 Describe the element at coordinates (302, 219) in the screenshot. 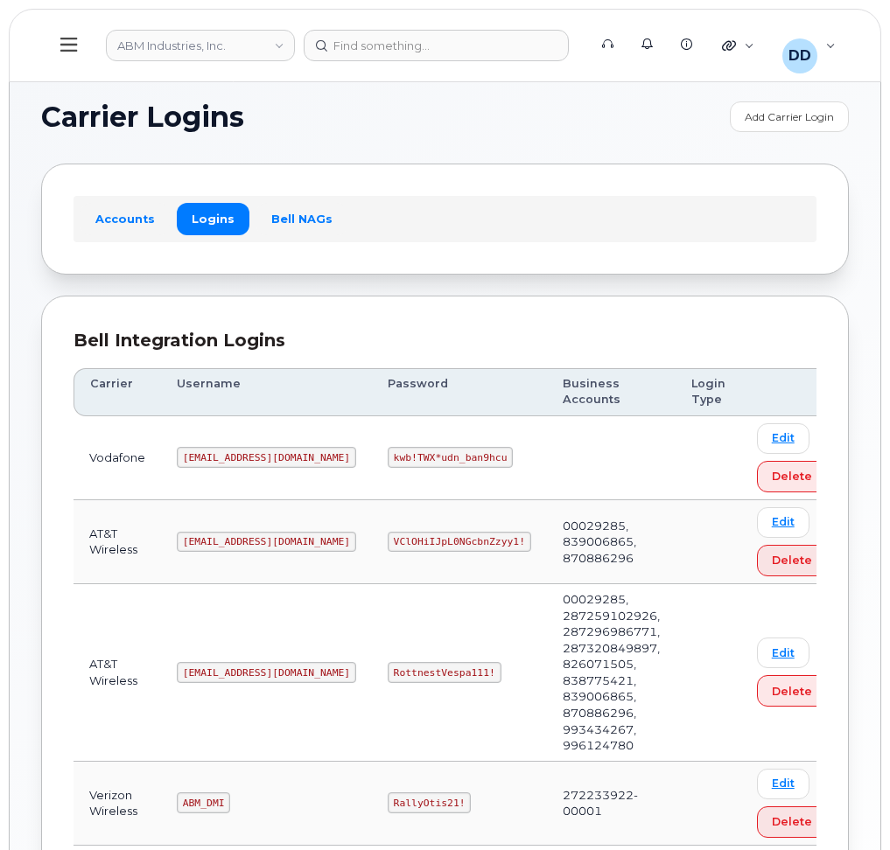

I see `a: Bell NAGs` at that location.